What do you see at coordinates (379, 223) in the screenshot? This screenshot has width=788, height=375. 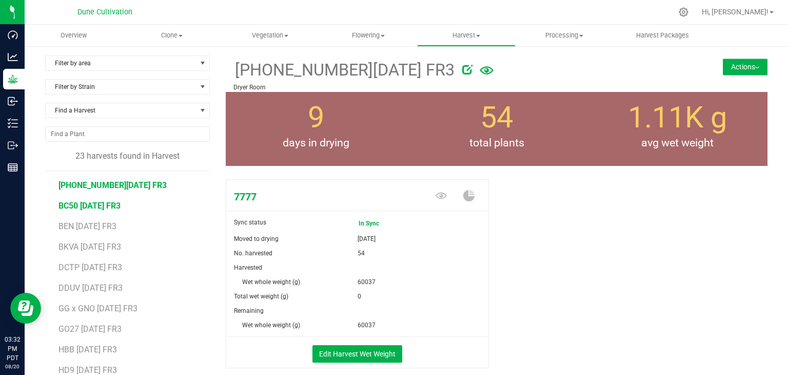 I see `span: In Sync` at bounding box center [379, 223].